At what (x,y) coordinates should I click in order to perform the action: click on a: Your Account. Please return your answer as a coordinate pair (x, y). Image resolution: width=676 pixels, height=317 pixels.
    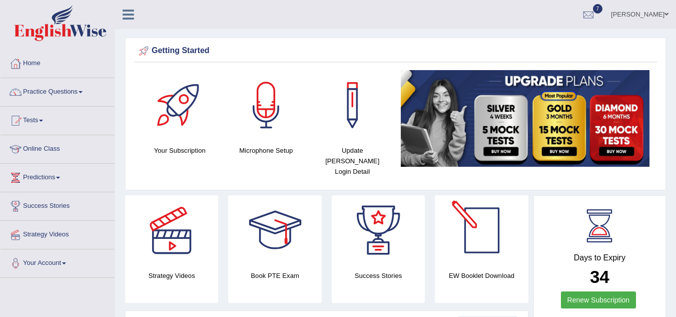
    Looking at the image, I should click on (58, 262).